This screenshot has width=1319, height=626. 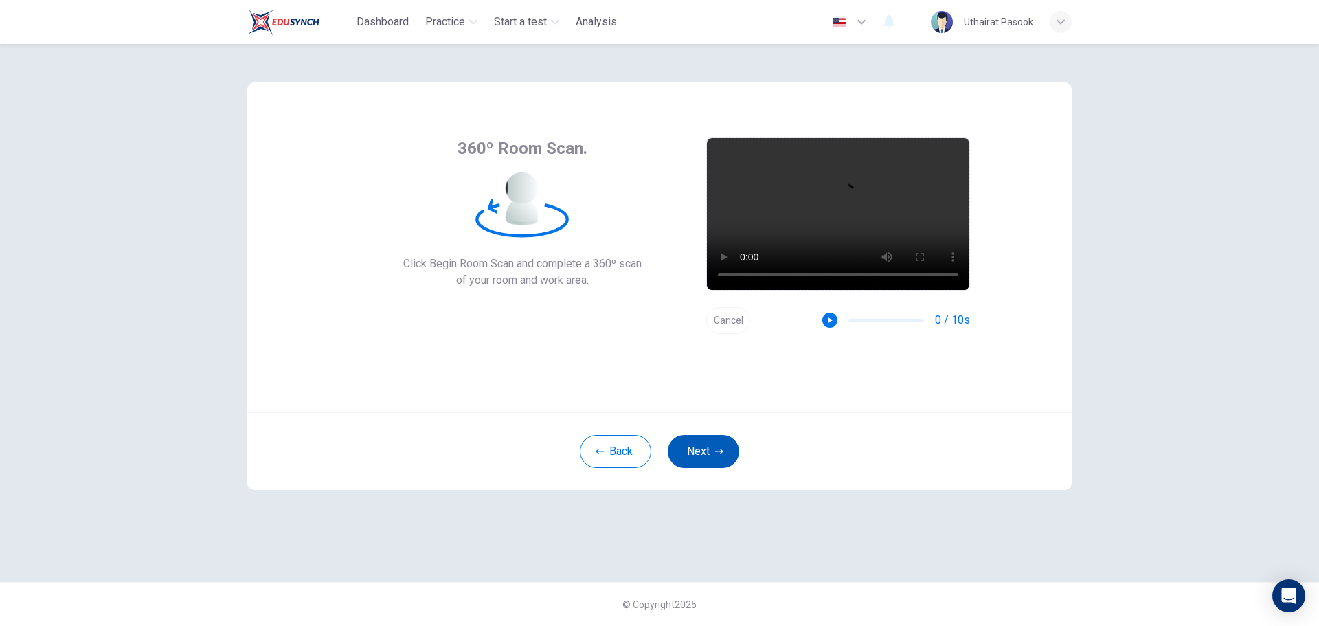 What do you see at coordinates (526, 22) in the screenshot?
I see `button: Start a test` at bounding box center [526, 22].